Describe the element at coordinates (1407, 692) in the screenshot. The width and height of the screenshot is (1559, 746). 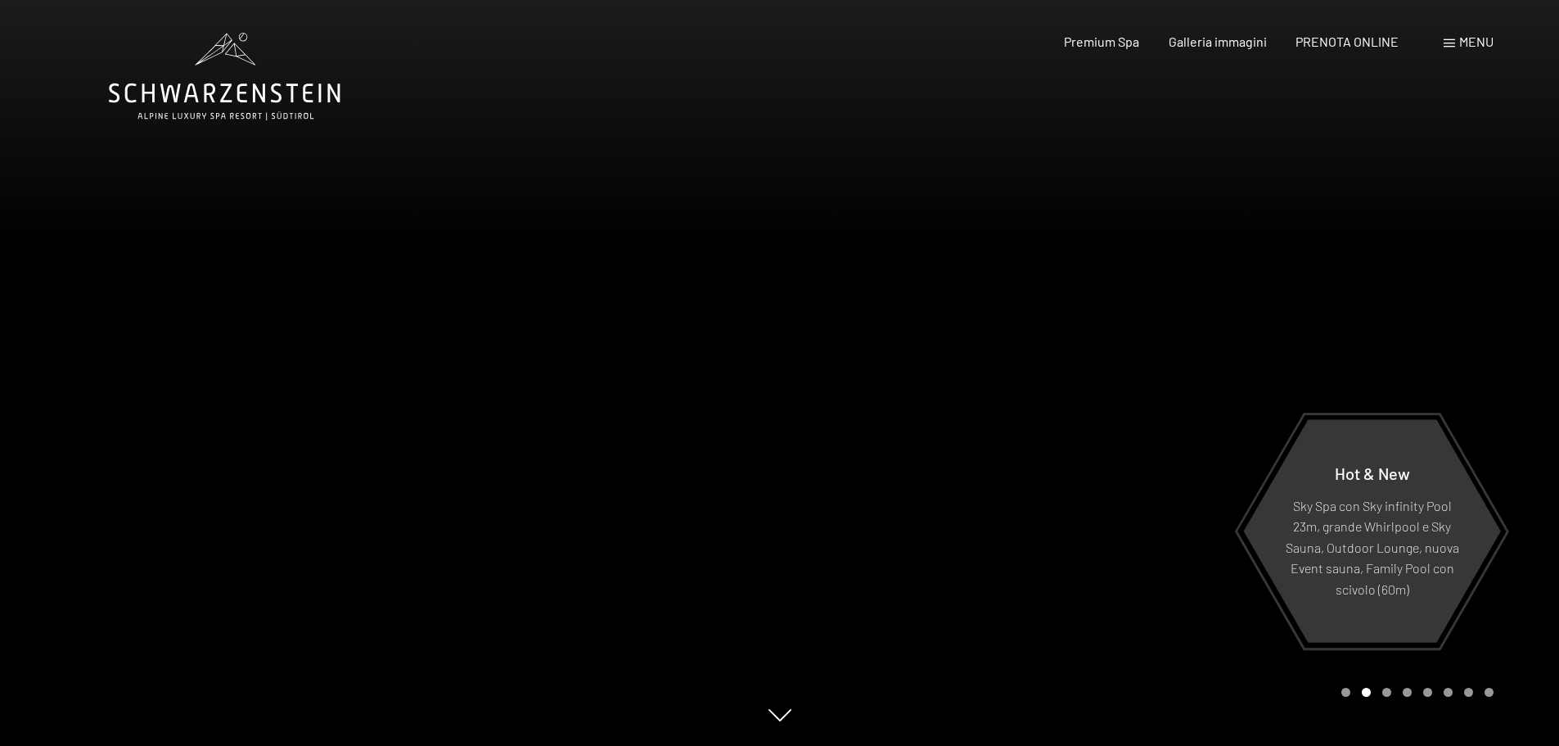
I see `div: Carousel Page 4` at that location.